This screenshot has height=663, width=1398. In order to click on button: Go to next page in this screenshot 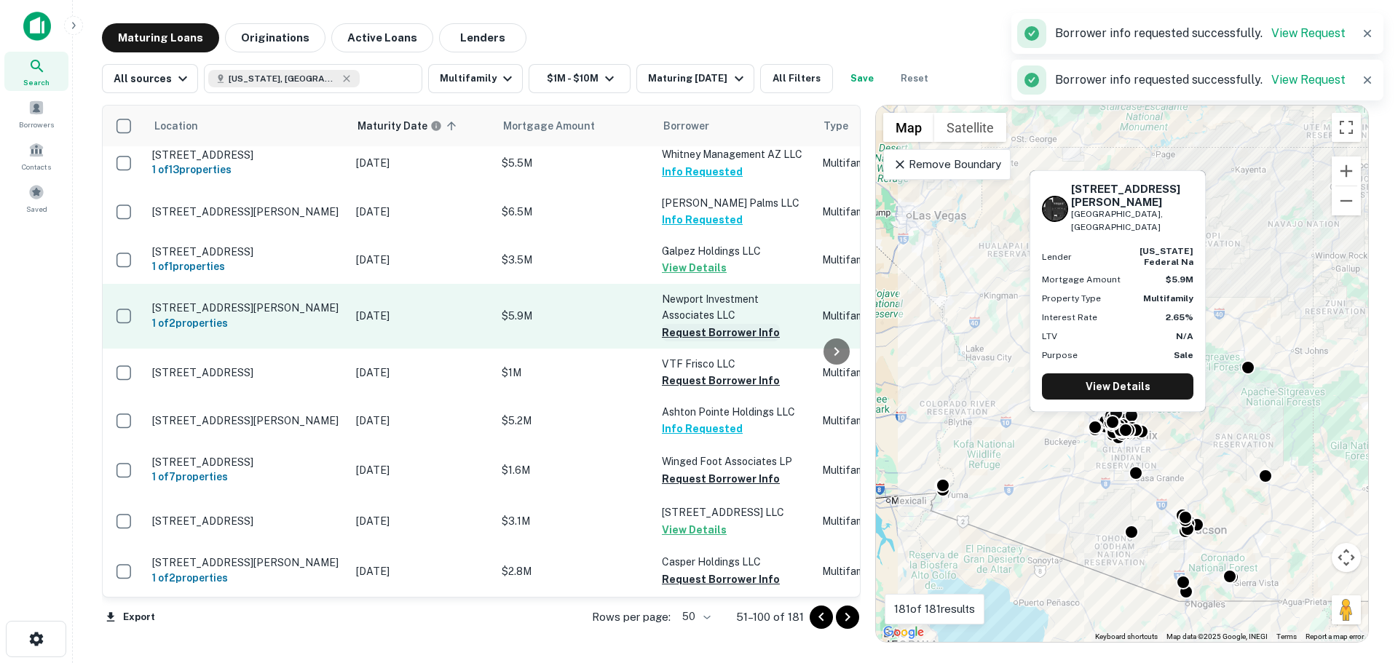, I will do `click(848, 618)`.